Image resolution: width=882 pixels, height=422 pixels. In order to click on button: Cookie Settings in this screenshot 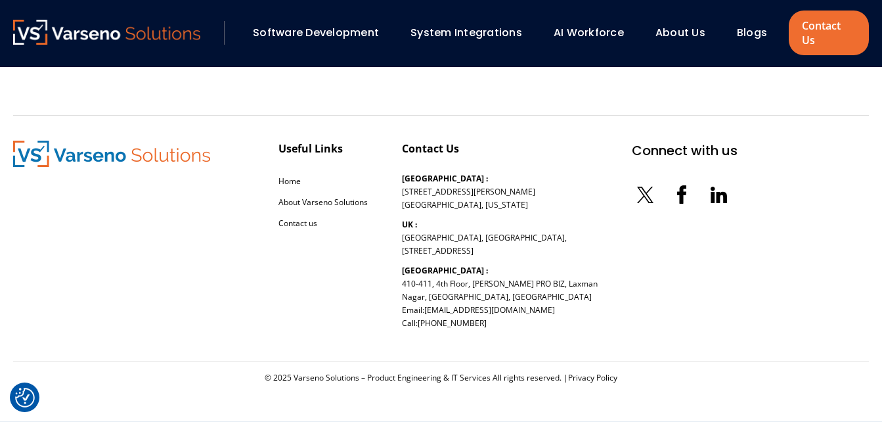, I will do `click(25, 397)`.